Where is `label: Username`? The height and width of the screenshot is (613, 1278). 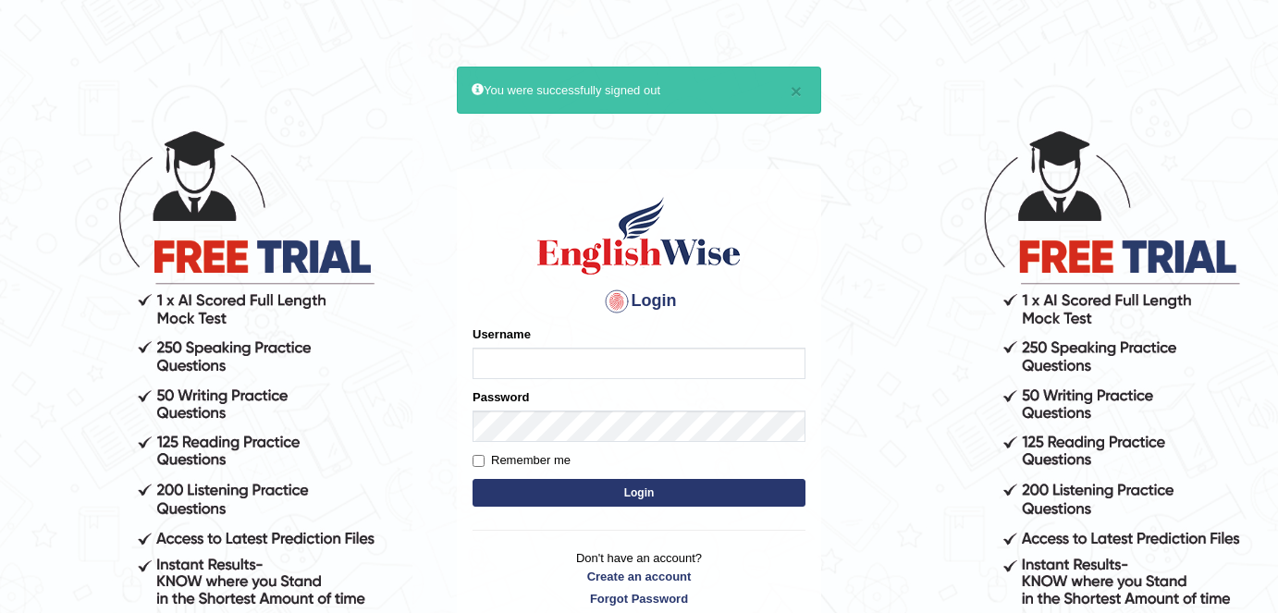 label: Username is located at coordinates (501, 334).